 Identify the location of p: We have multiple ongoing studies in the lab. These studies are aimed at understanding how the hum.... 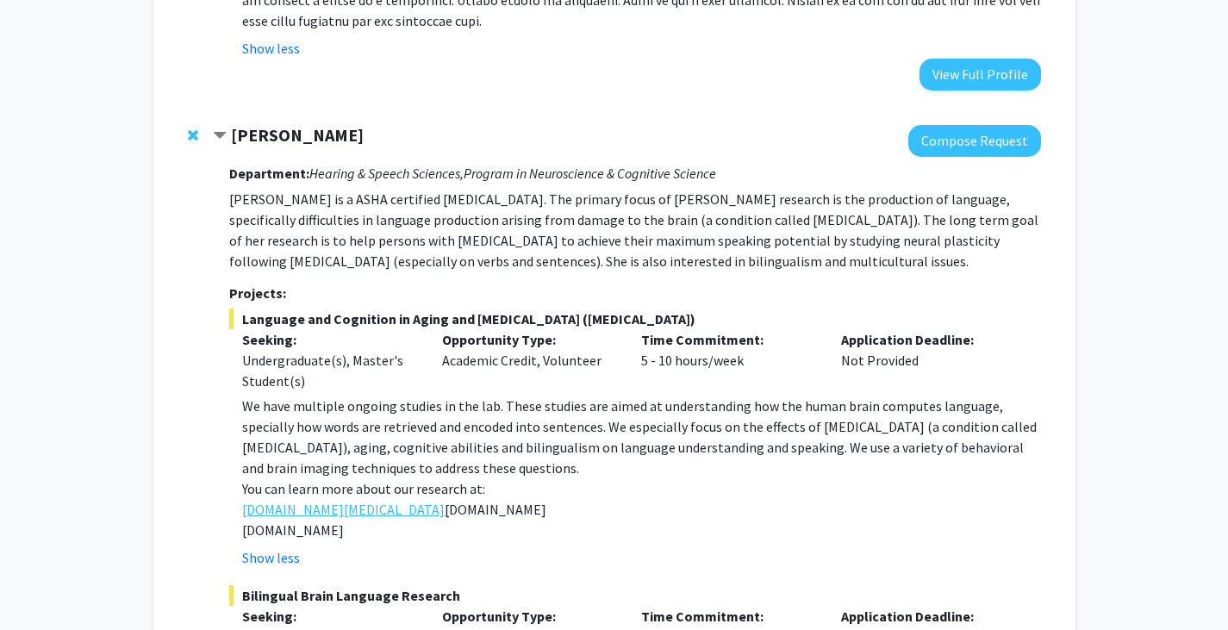
(641, 437).